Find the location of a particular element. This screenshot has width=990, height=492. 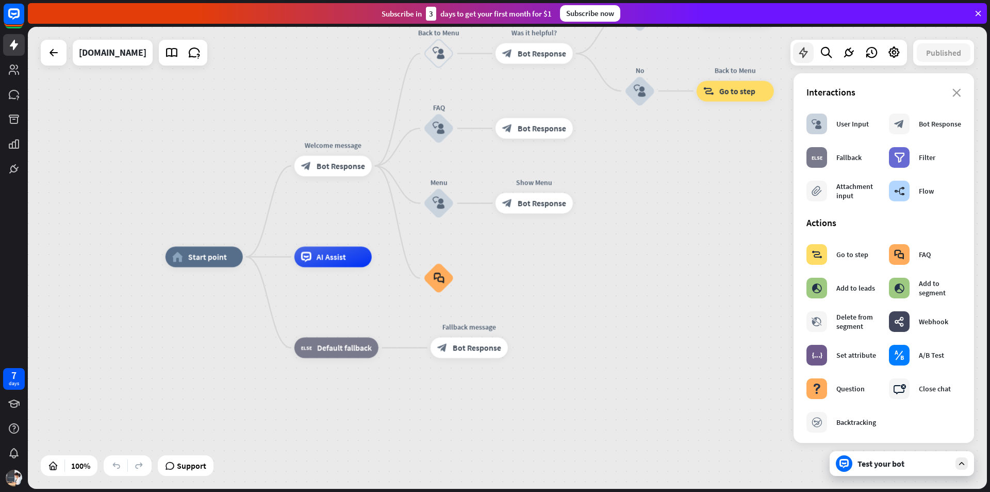

button: Open LiveChat chat widget is located at coordinates (24, 20).